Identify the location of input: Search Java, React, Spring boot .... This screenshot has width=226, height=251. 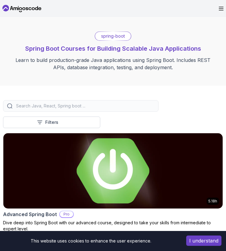
(85, 106).